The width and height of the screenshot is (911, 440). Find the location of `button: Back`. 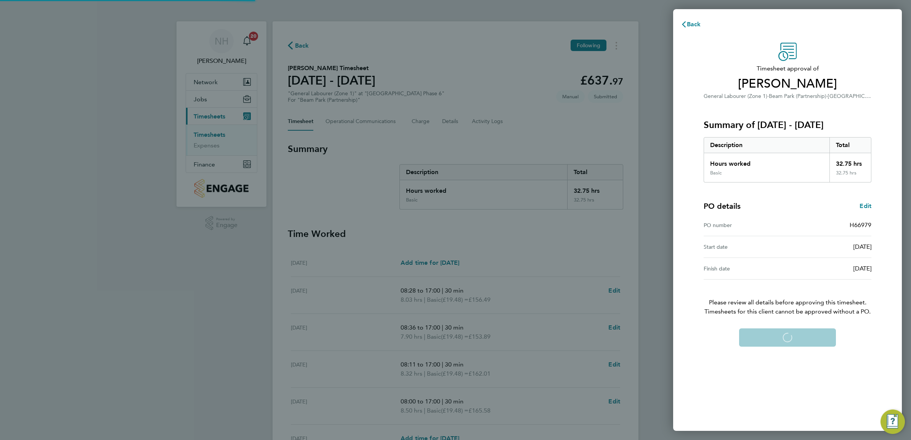

button: Back is located at coordinates (691, 24).